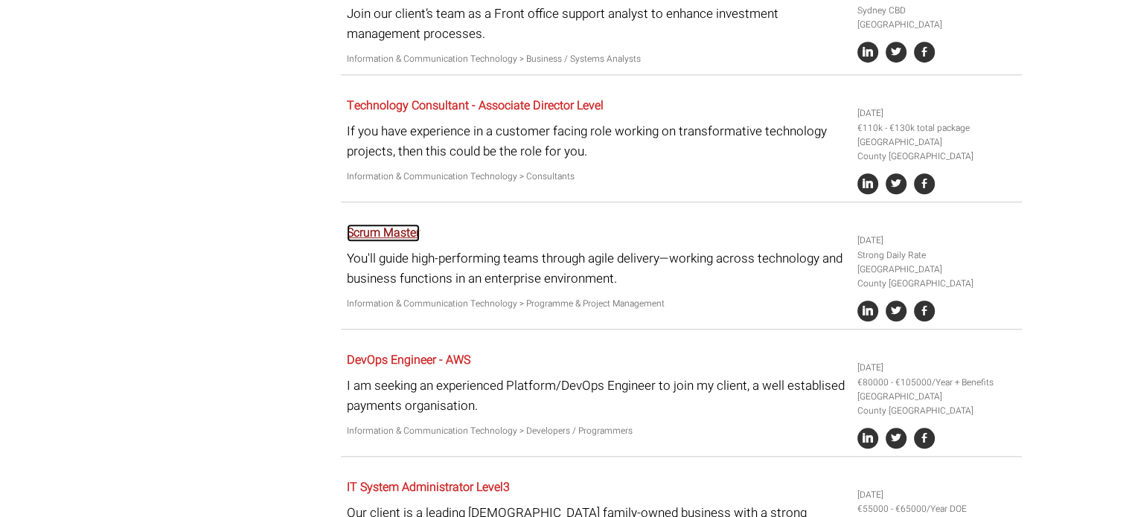  I want to click on a: Scrum Master, so click(383, 233).